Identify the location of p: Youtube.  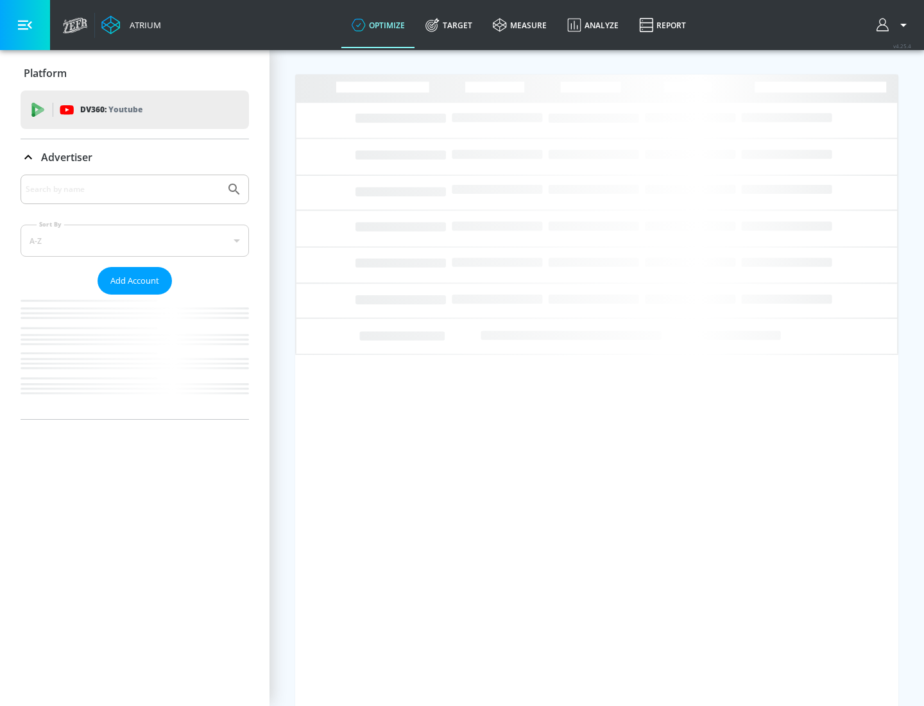
(125, 109).